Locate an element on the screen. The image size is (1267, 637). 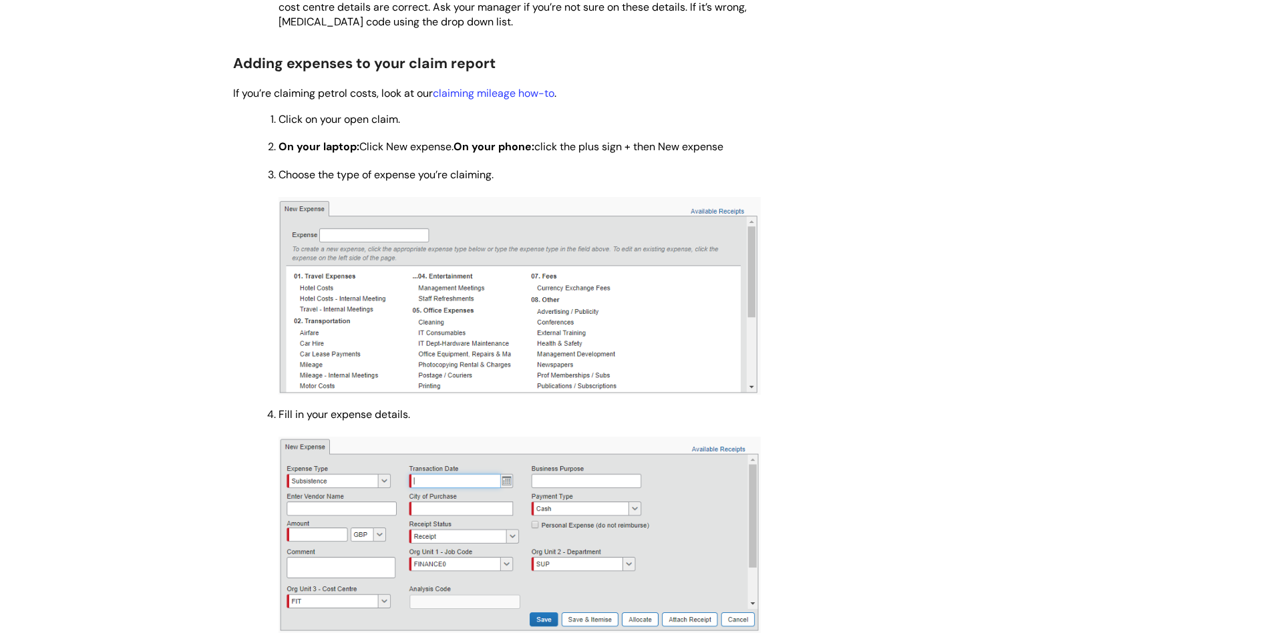
strong: On your phone: is located at coordinates (494, 146).